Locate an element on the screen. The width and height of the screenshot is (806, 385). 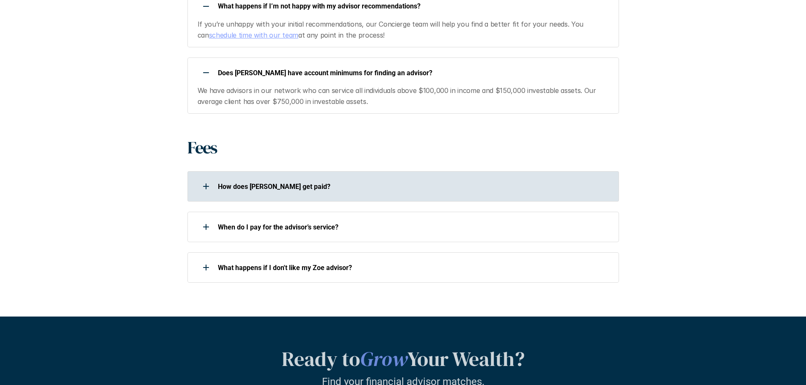
p: What happens if I don't like my Zoe advisor? is located at coordinates (413, 268).